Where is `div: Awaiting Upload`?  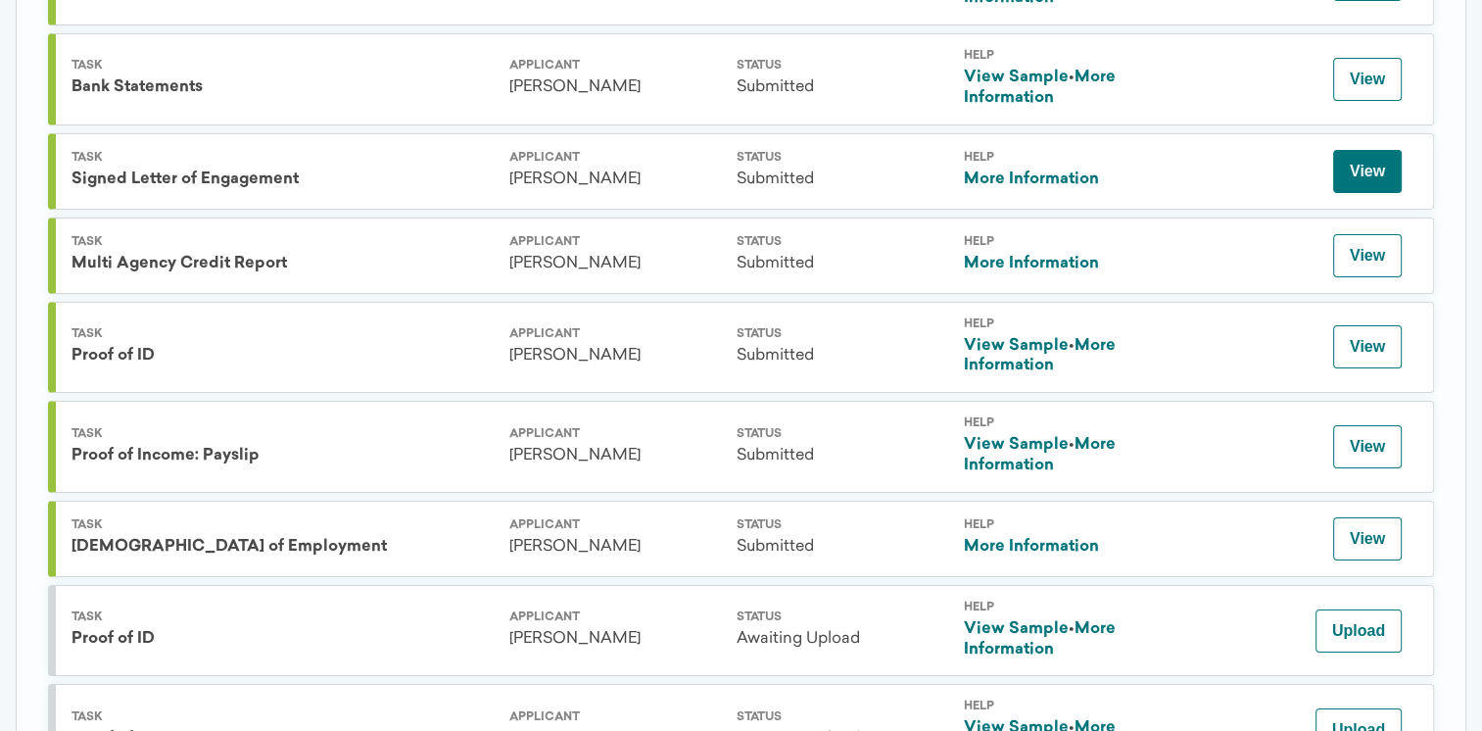 div: Awaiting Upload is located at coordinates (842, 639).